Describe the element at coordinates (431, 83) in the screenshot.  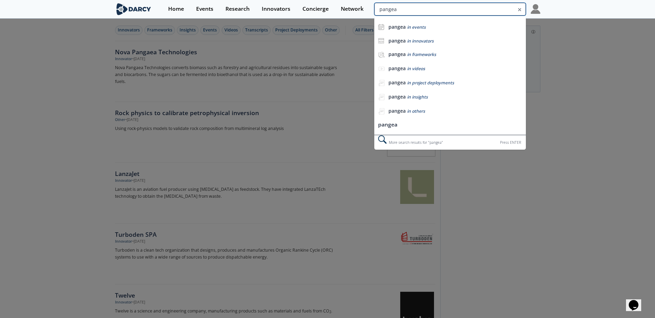
I see `span: in project deployments` at that location.